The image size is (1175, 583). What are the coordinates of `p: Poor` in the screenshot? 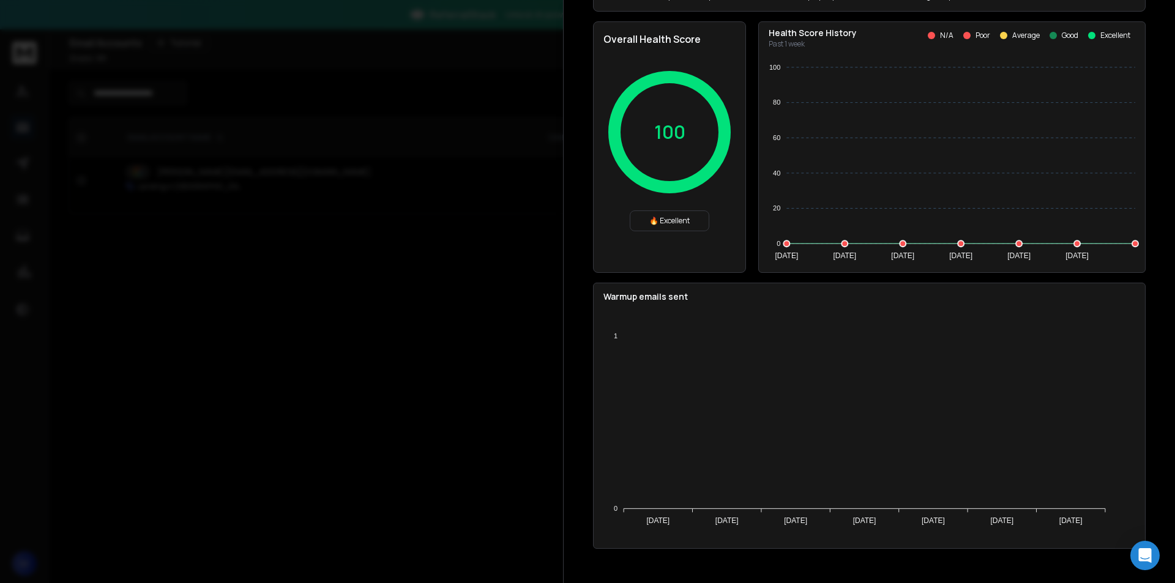 It's located at (983, 35).